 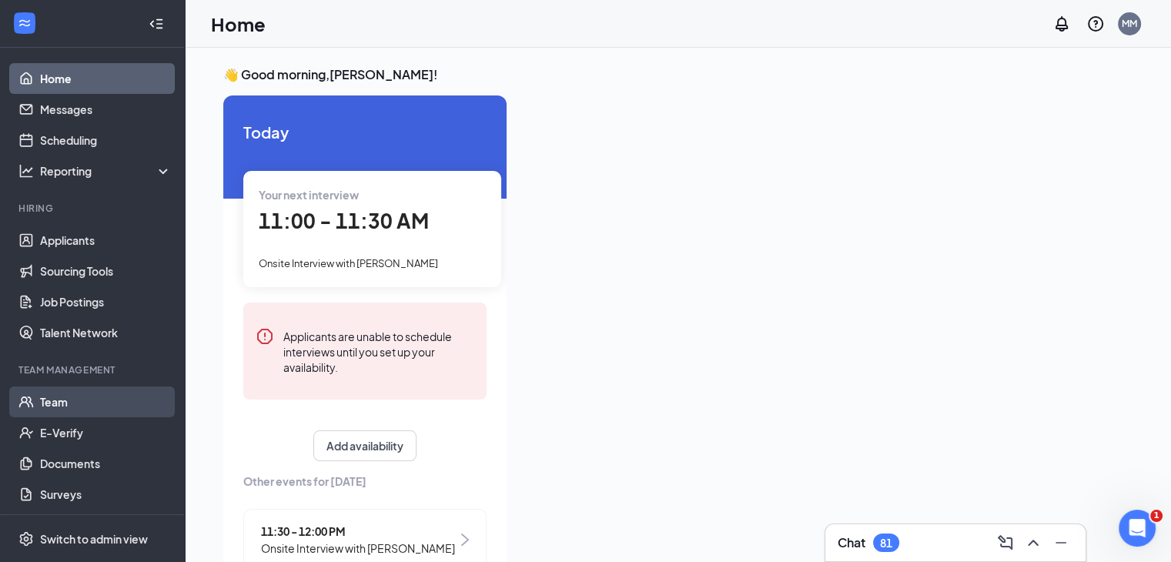 I want to click on div: 81, so click(x=886, y=543).